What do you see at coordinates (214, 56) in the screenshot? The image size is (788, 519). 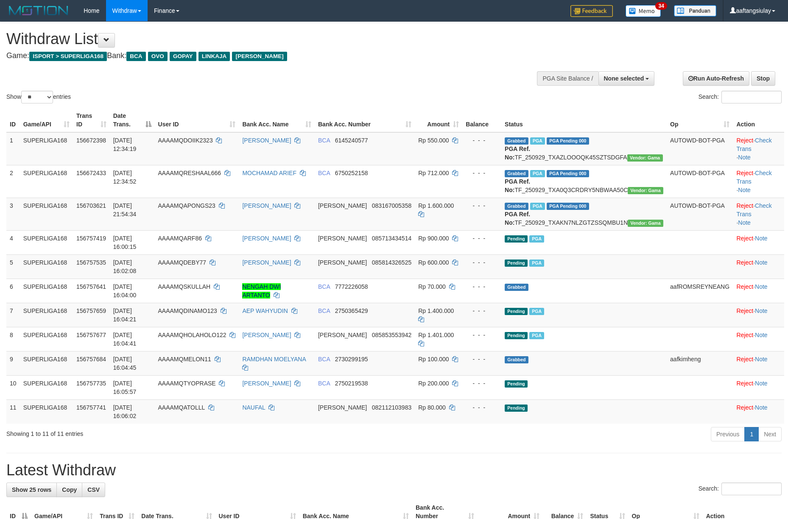 I see `span: LINKAJA` at bounding box center [214, 56].